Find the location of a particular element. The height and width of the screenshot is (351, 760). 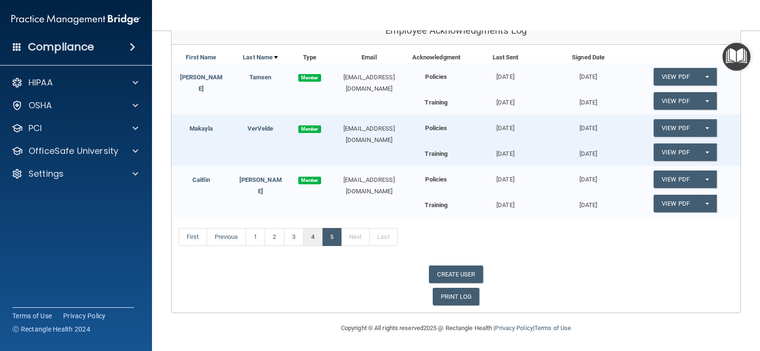

p: Settings is located at coordinates (46, 174).